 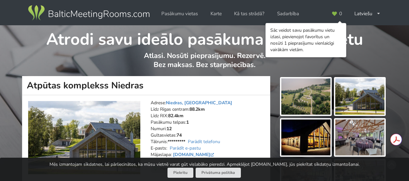 I want to click on strong: 1, so click(x=188, y=122).